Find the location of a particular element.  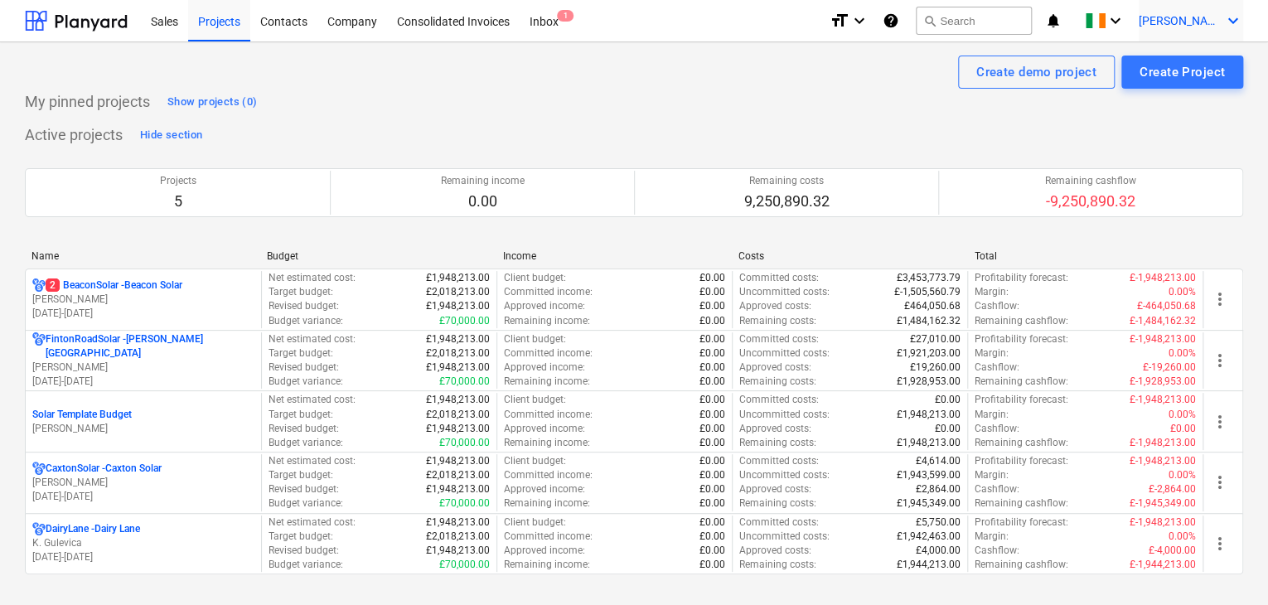

i: format_size is located at coordinates (839, 21).